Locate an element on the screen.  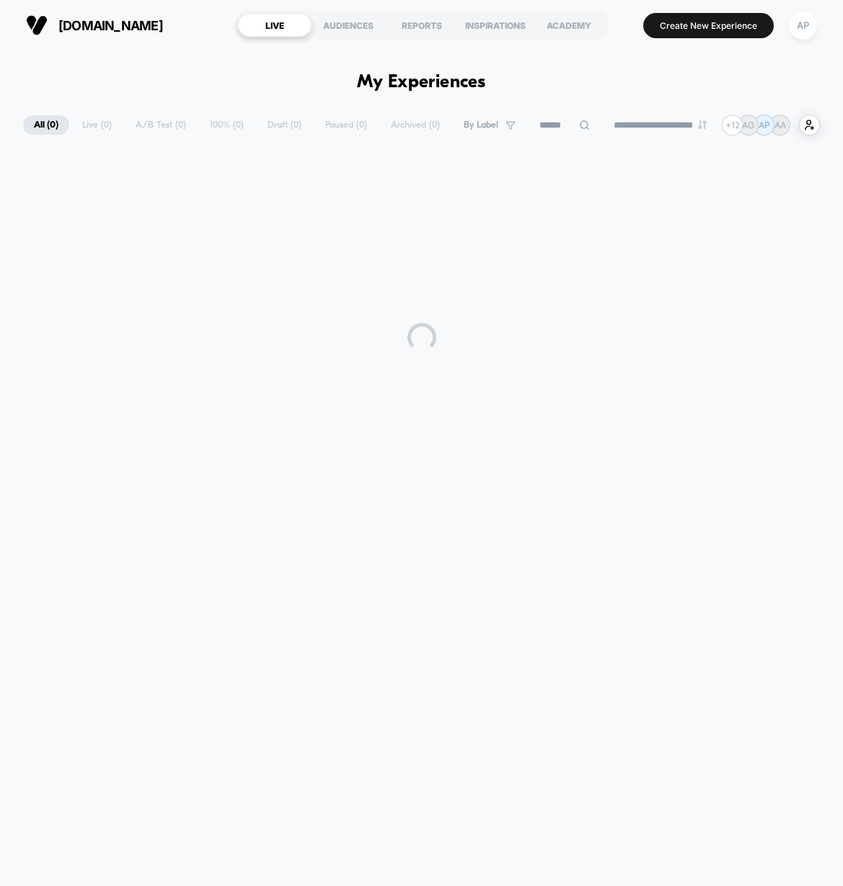
img: end is located at coordinates (702, 125).